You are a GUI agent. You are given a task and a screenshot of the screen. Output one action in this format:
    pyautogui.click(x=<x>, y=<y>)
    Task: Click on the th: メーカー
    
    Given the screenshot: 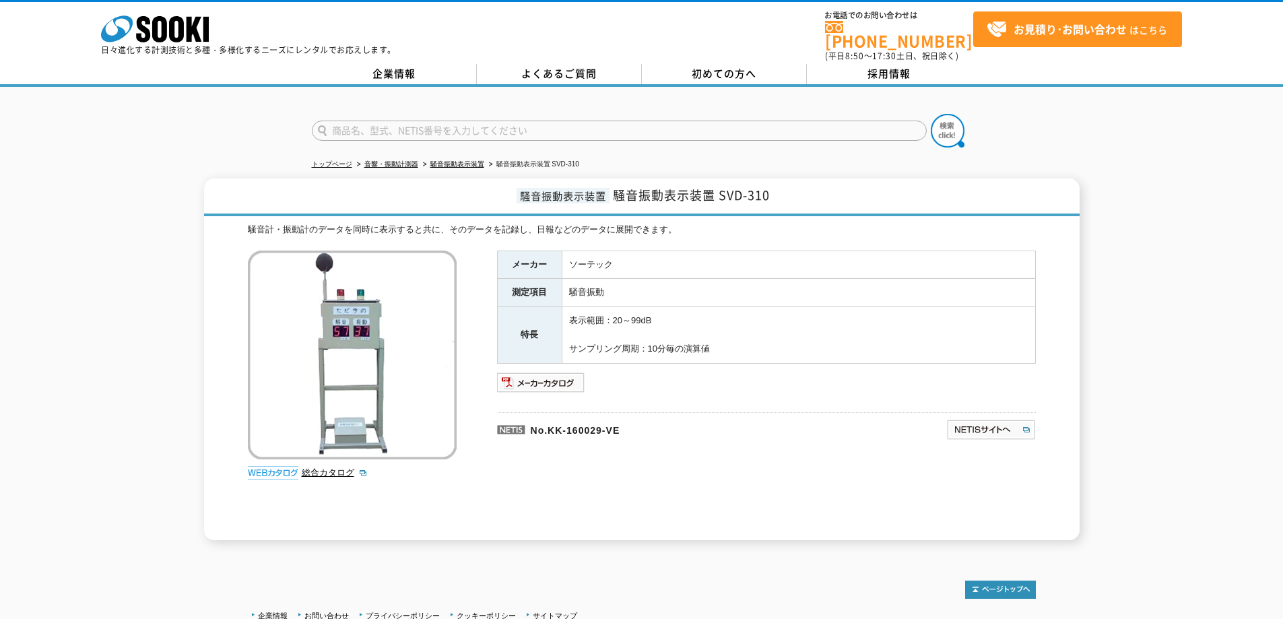 What is the action you would take?
    pyautogui.click(x=529, y=265)
    